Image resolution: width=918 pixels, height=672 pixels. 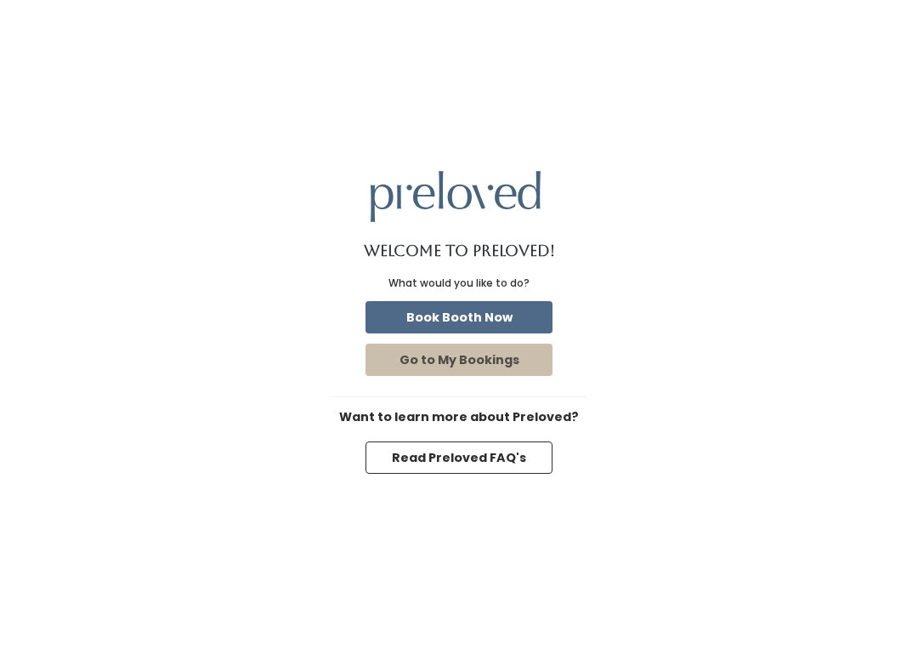 I want to click on a: Book Booth Now, so click(x=459, y=317).